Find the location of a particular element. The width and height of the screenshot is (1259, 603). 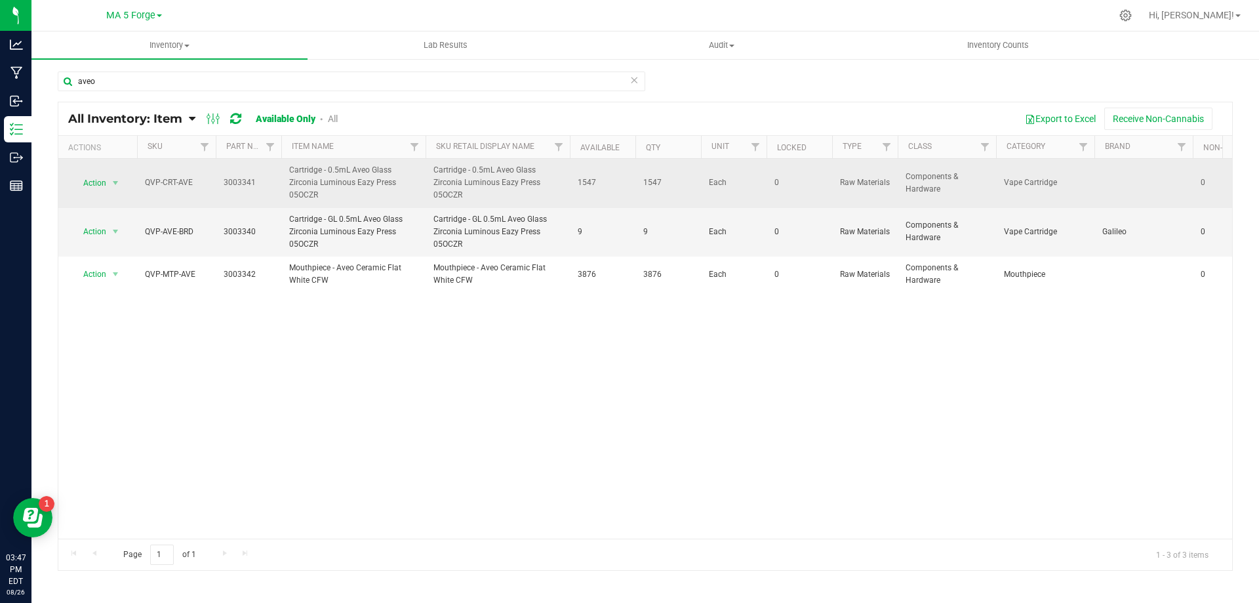

a: Class is located at coordinates (920, 146).